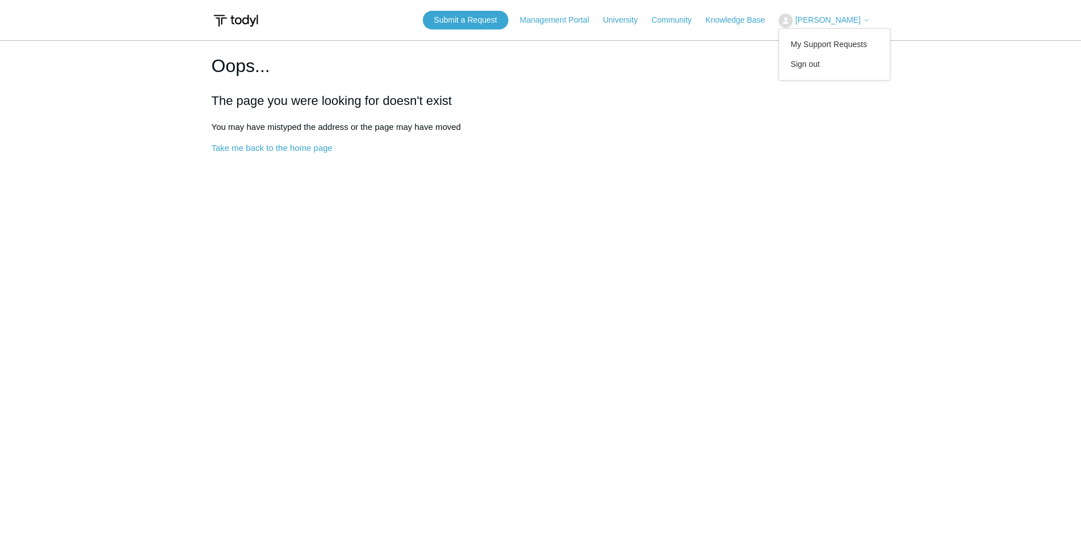 The width and height of the screenshot is (1081, 536). Describe the element at coordinates (541, 127) in the screenshot. I see `p: You may have mistyped the address or the page may have moved` at that location.